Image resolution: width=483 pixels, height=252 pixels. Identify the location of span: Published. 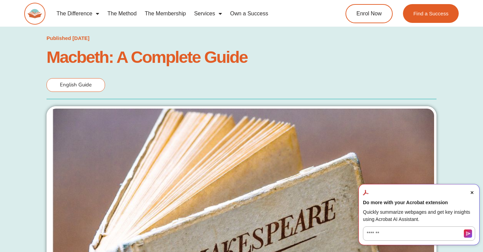
(59, 38).